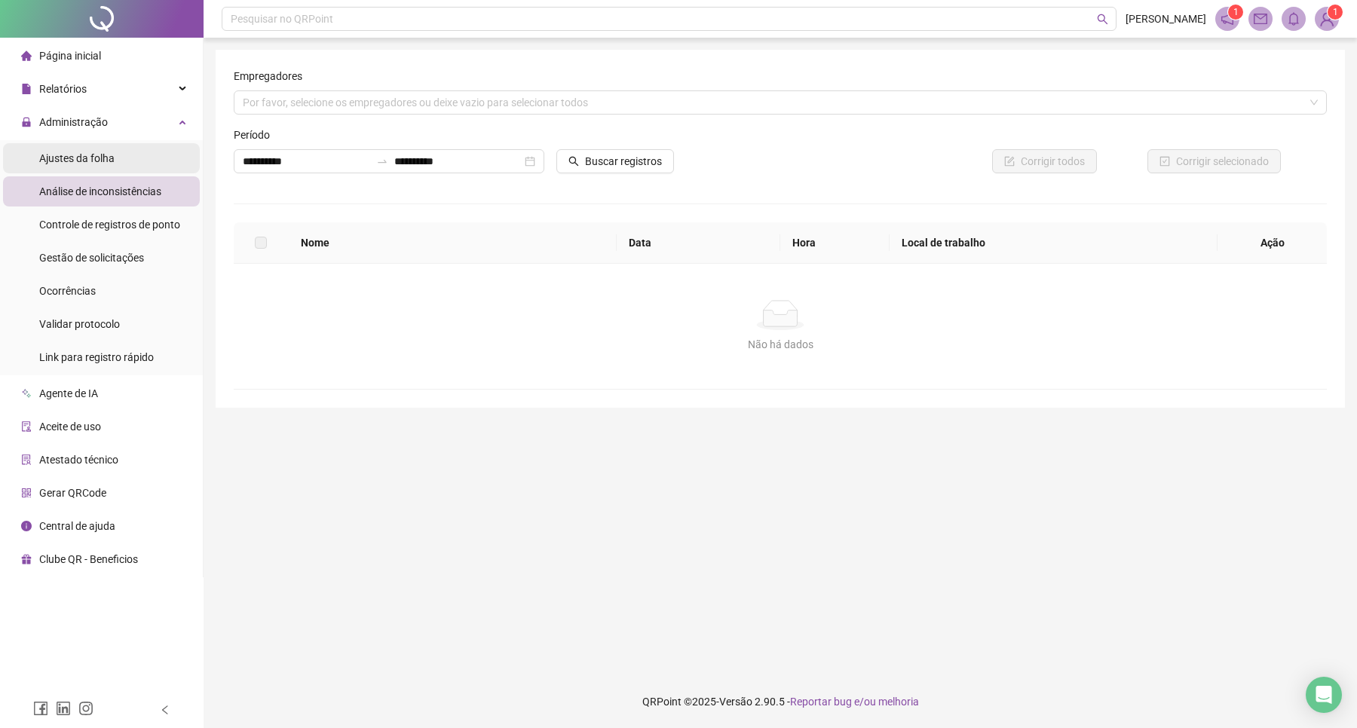 Image resolution: width=1357 pixels, height=728 pixels. Describe the element at coordinates (452, 243) in the screenshot. I see `th: Nome` at that location.